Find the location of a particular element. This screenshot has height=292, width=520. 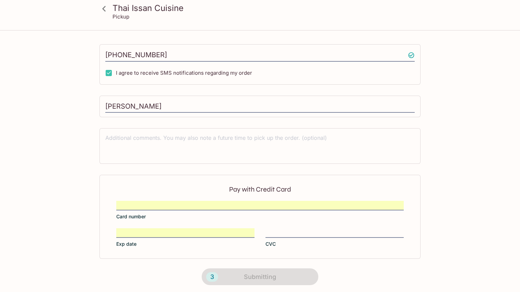

input: Enter first and last name is located at coordinates (260, 107).